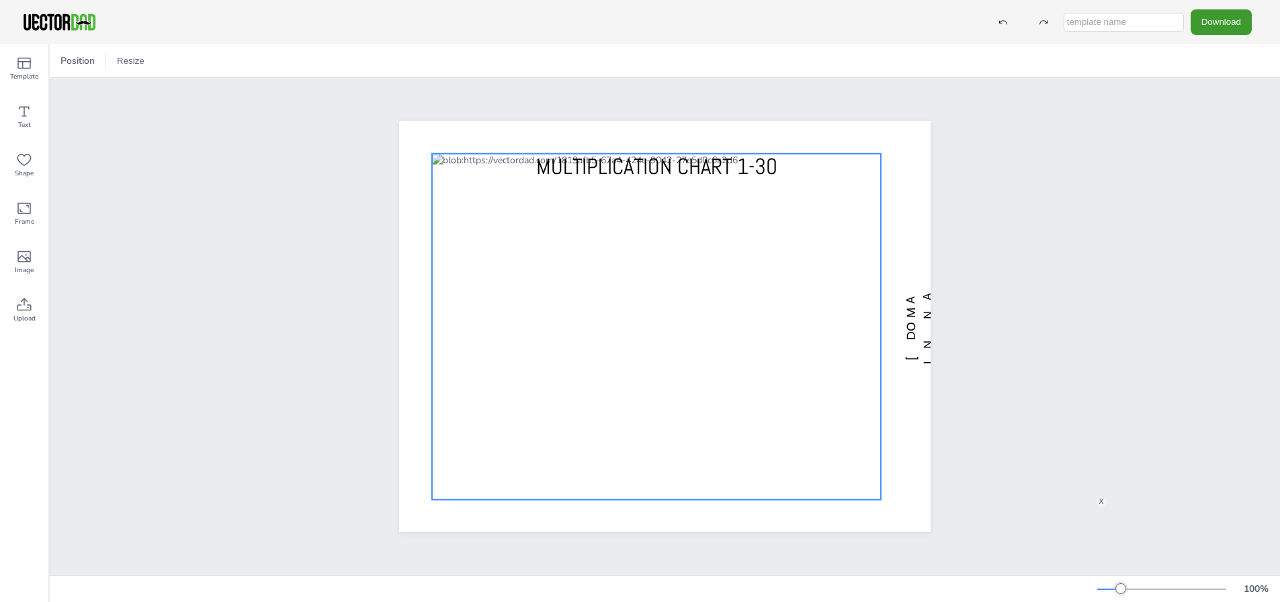 This screenshot has height=602, width=1280. What do you see at coordinates (657, 167) in the screenshot?
I see `span: MULTIPLICATION CHART 1-30` at bounding box center [657, 167].